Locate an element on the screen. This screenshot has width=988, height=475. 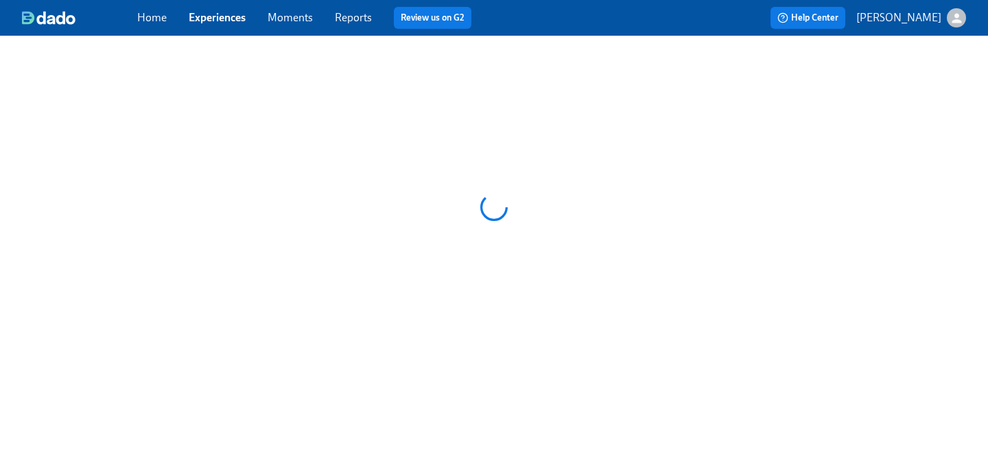
button: Review us on G2 is located at coordinates (432, 18).